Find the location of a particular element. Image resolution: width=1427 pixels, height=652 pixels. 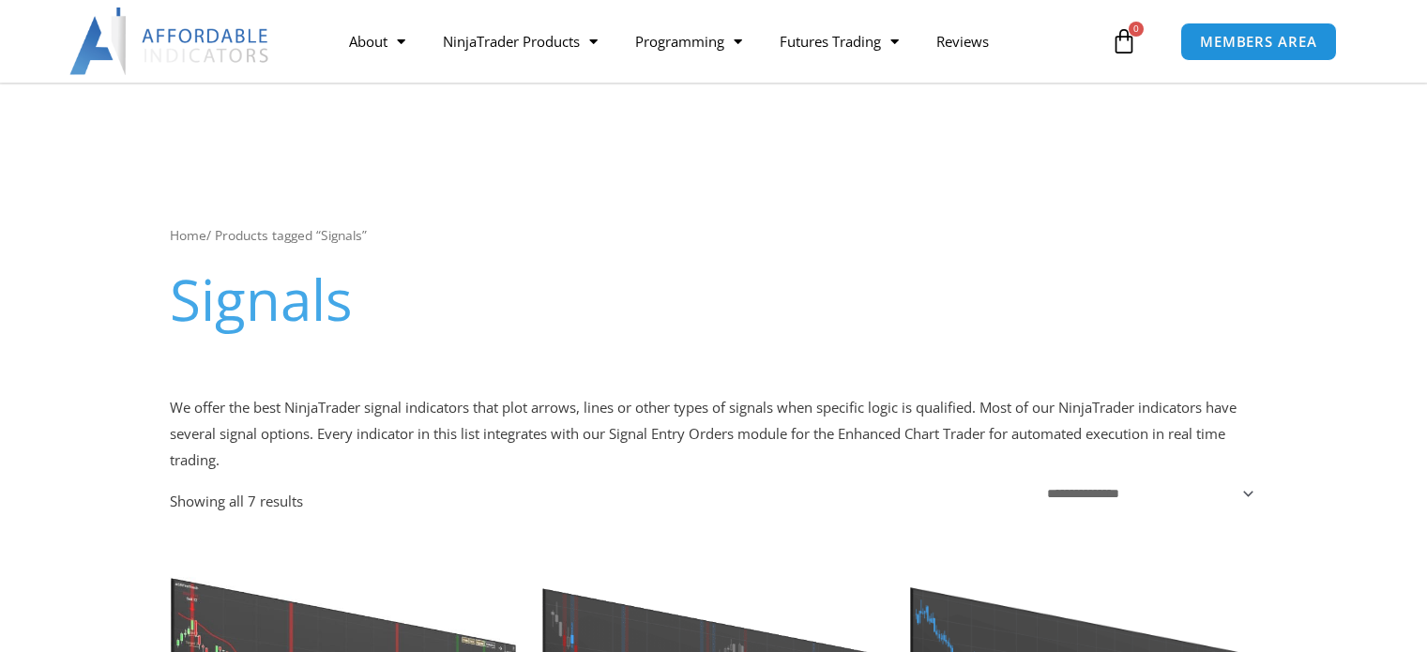

span: 0 is located at coordinates (1136, 29).